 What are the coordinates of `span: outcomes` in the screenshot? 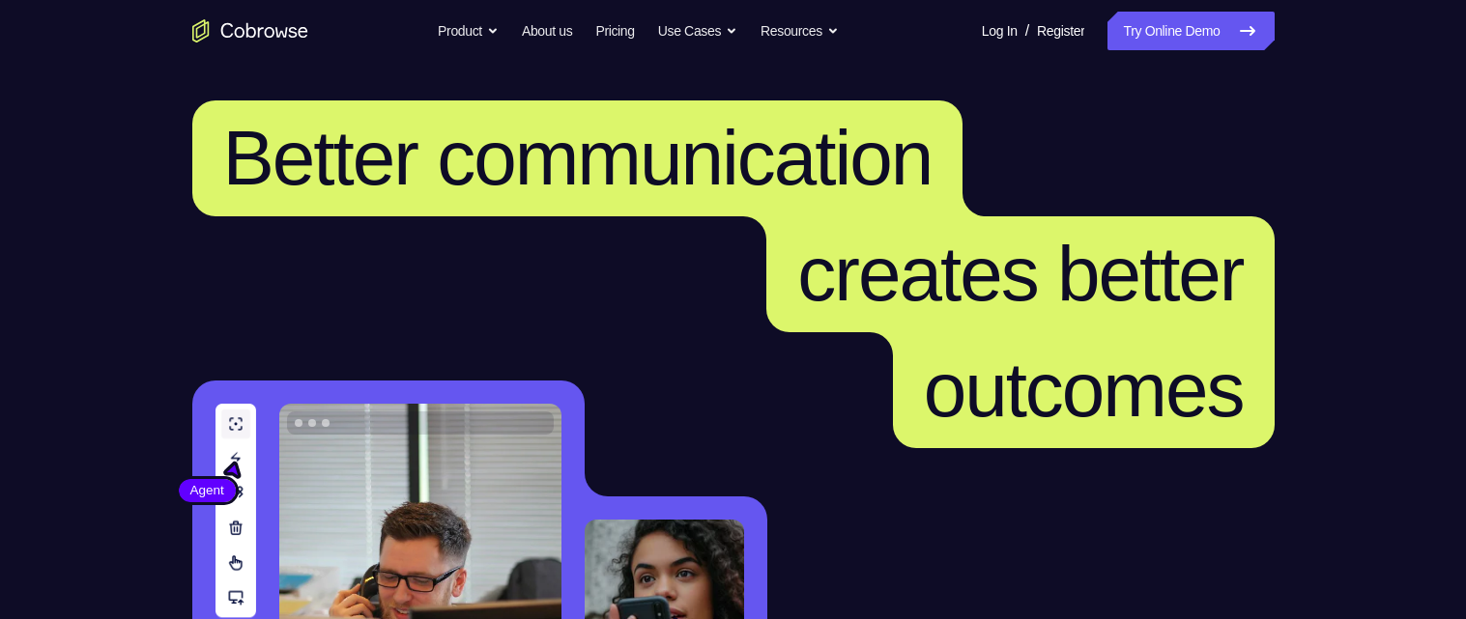 It's located at (1083, 389).